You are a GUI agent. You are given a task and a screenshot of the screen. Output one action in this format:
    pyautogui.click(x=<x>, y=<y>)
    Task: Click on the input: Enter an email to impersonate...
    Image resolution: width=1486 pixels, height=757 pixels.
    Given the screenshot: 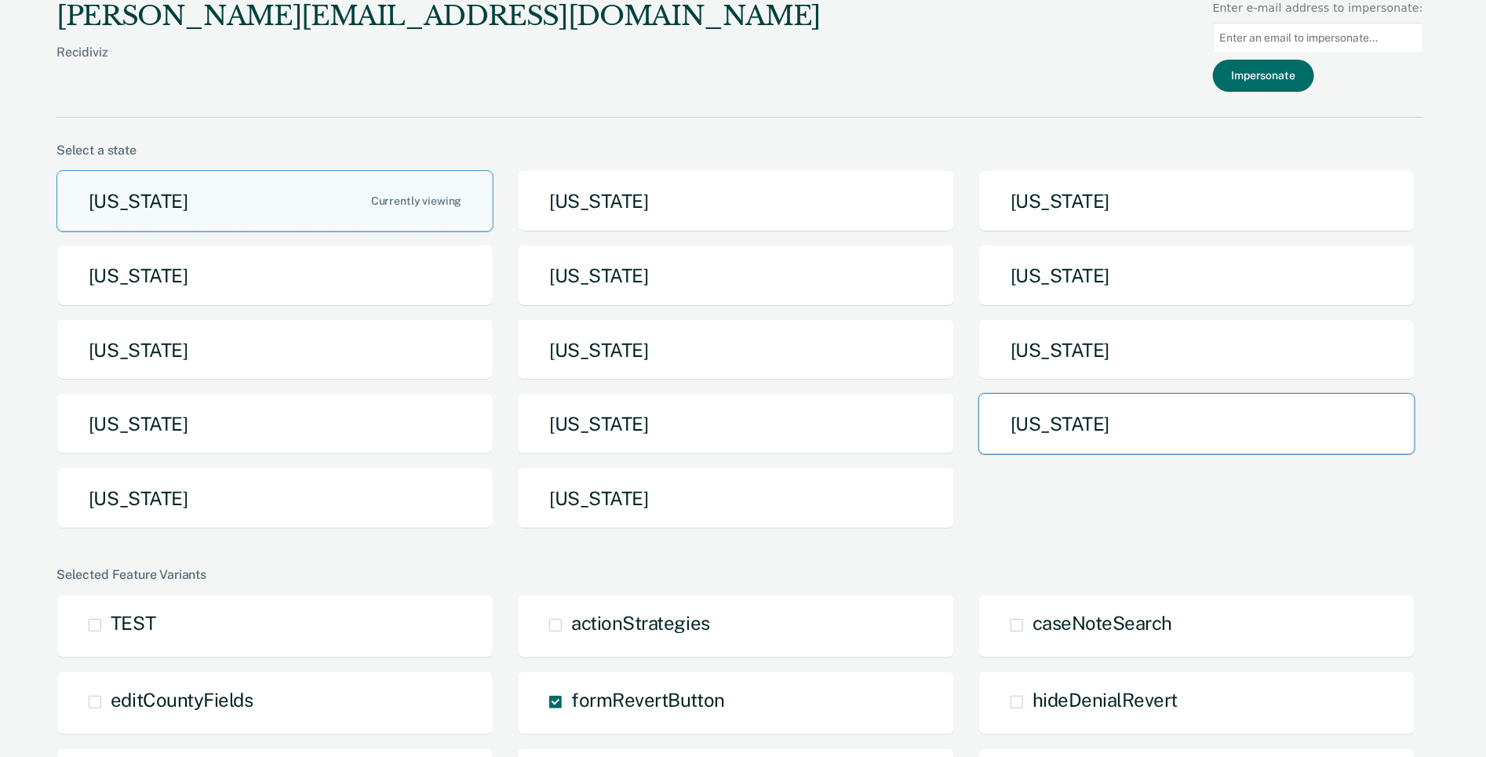 What is the action you would take?
    pyautogui.click(x=1318, y=38)
    